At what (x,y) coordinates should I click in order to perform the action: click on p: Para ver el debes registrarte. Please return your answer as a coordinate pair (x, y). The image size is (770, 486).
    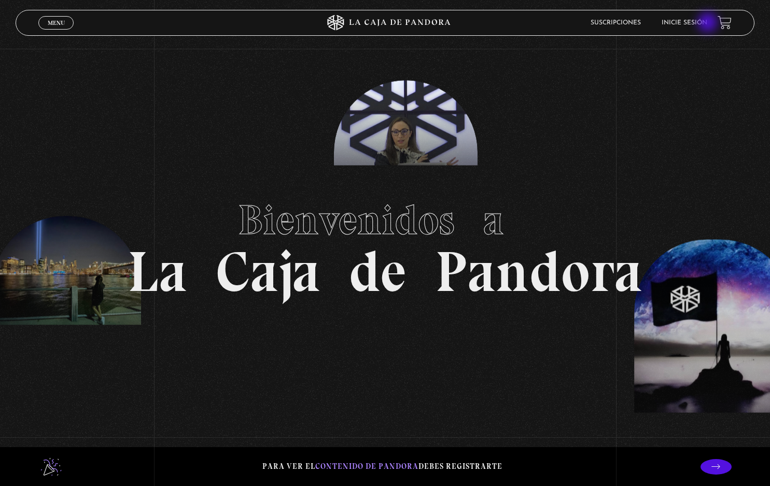
    Looking at the image, I should click on (382, 466).